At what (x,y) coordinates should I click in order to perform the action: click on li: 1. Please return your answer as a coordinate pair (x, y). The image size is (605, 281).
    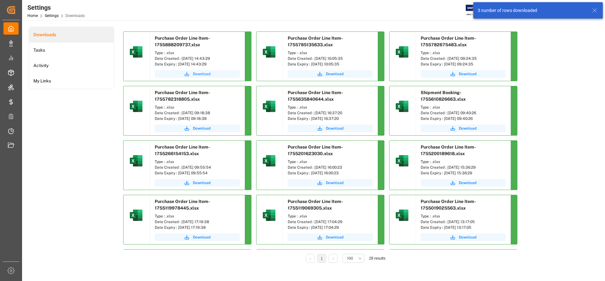
    Looking at the image, I should click on (322, 259).